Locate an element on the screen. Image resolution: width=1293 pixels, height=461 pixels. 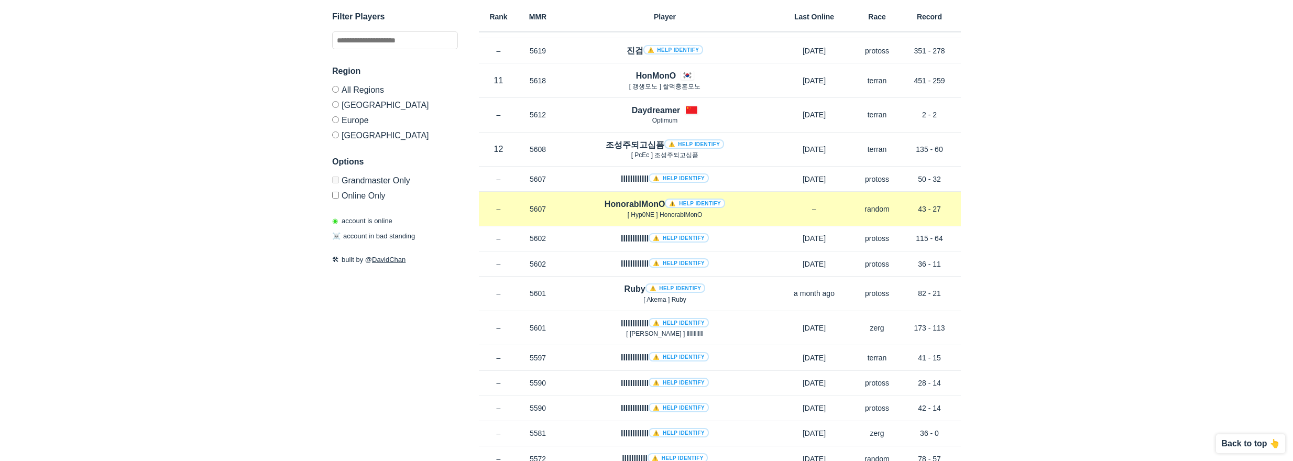
p: random is located at coordinates (877, 209).